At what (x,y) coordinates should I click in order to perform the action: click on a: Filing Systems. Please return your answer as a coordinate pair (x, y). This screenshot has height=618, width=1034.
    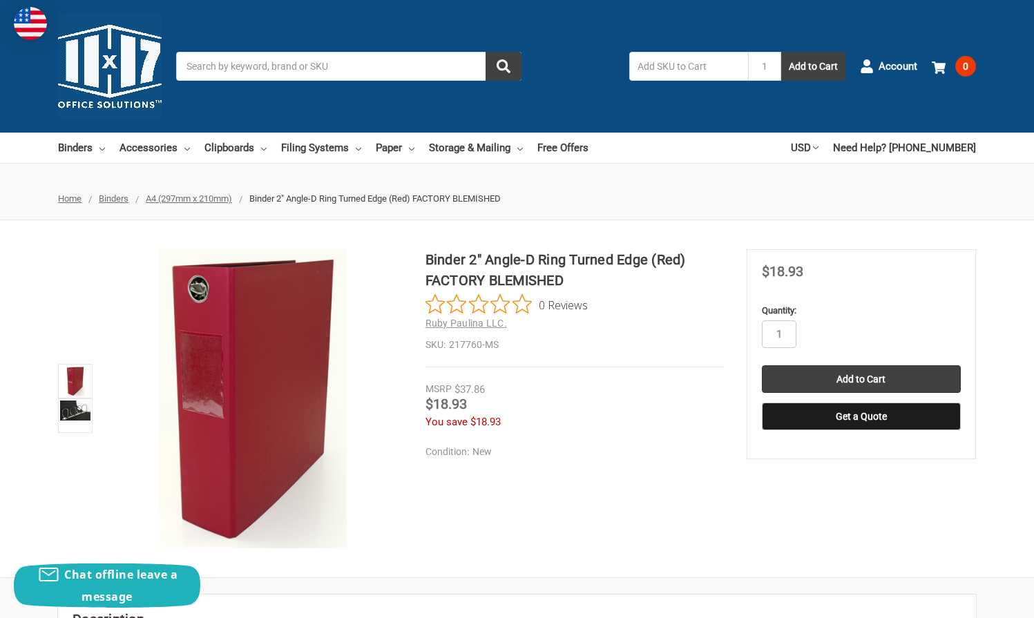
    Looking at the image, I should click on (321, 148).